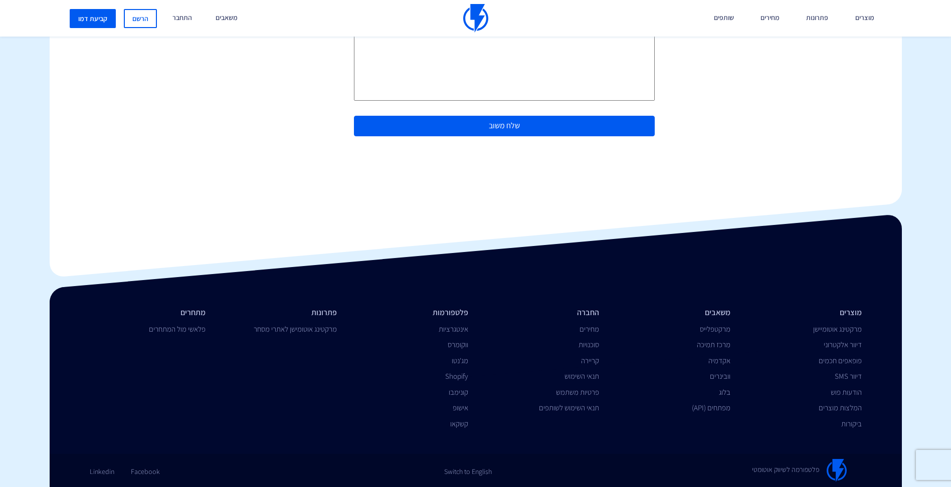 This screenshot has width=951, height=487. I want to click on a: הודעות פוש, so click(846, 392).